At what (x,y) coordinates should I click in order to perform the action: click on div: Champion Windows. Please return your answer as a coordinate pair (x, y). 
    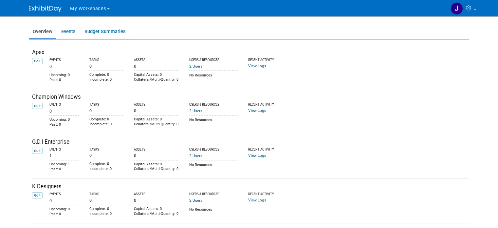
    Looking at the image, I should click on (250, 97).